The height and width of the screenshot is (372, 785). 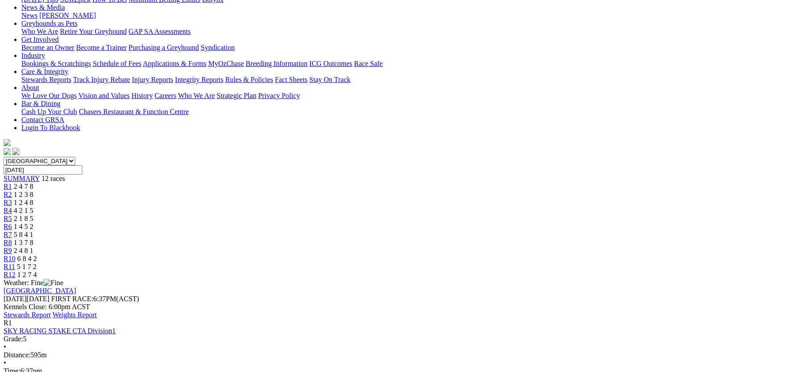 I want to click on a: R7, so click(x=8, y=234).